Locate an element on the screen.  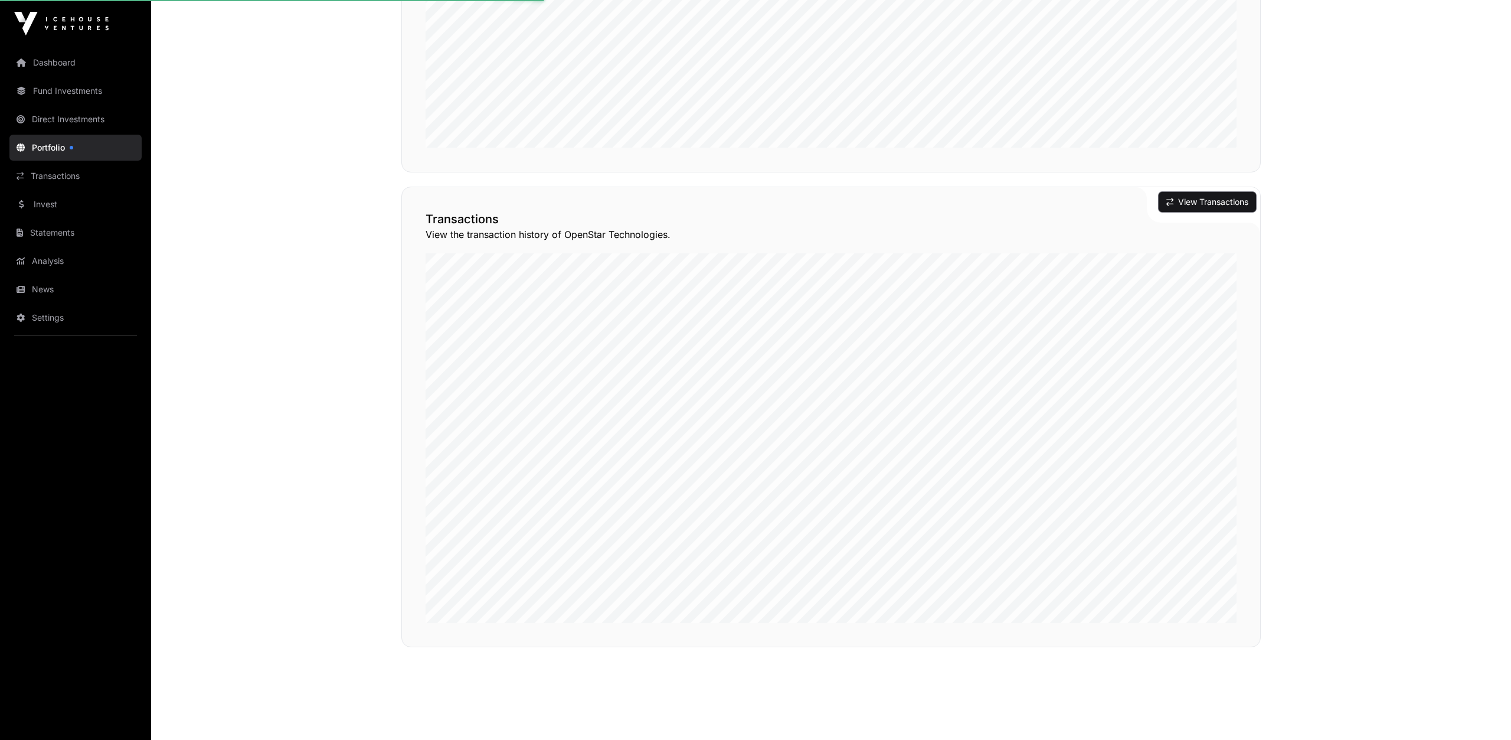
a: Dashboard is located at coordinates (76, 63).